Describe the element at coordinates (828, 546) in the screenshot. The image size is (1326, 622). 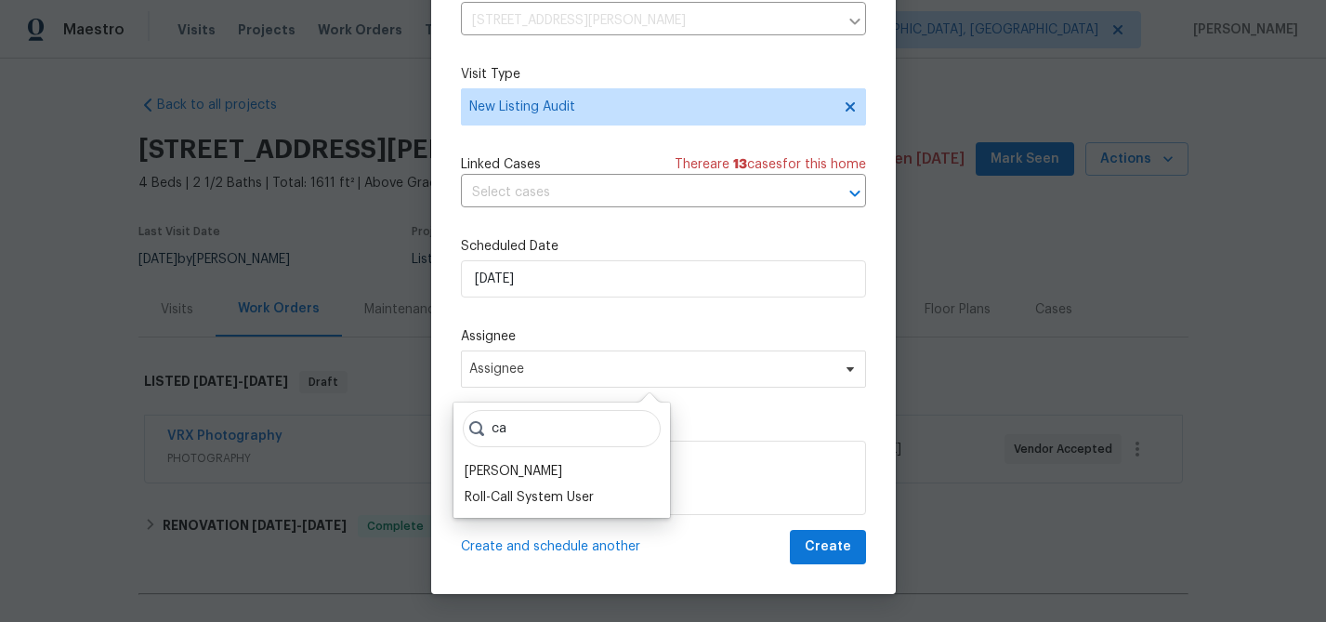
I see `span: Create` at that location.